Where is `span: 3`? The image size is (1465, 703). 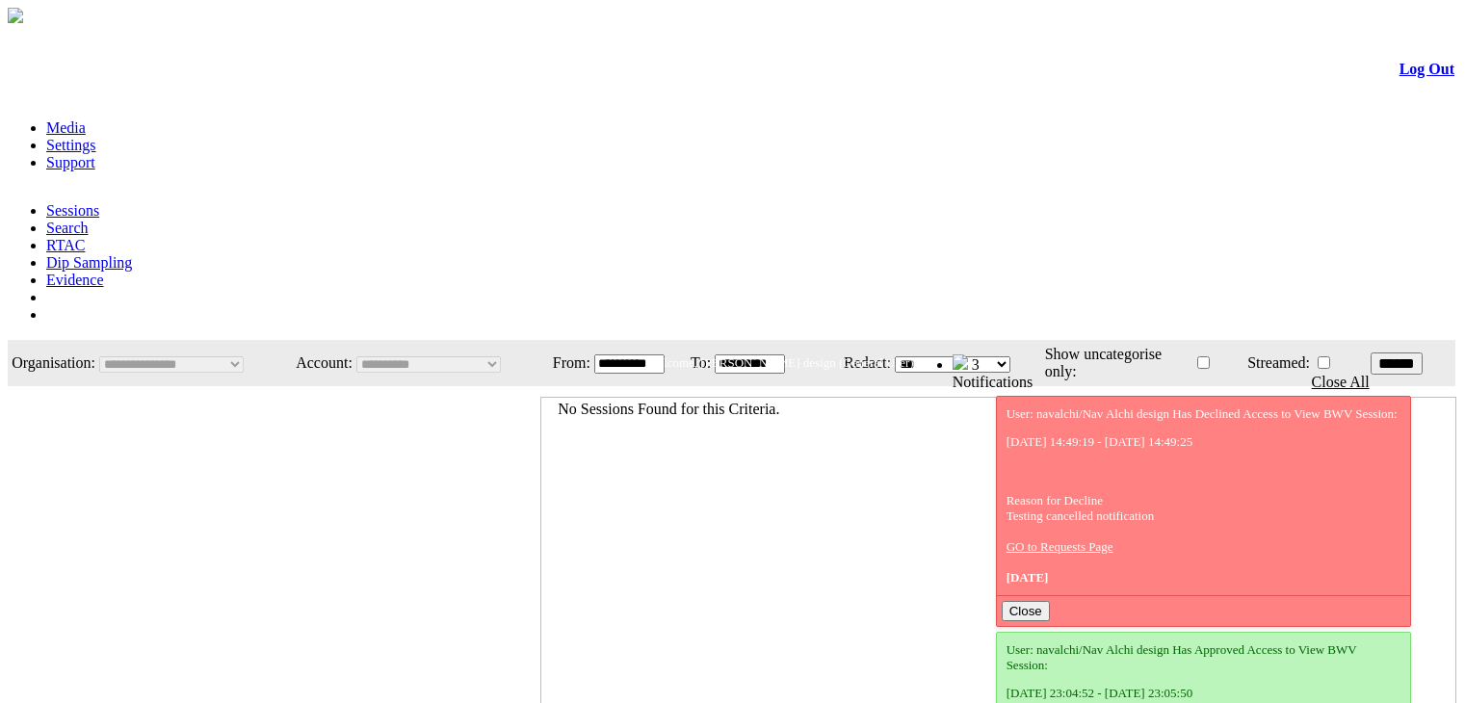 span: 3 is located at coordinates (975, 364).